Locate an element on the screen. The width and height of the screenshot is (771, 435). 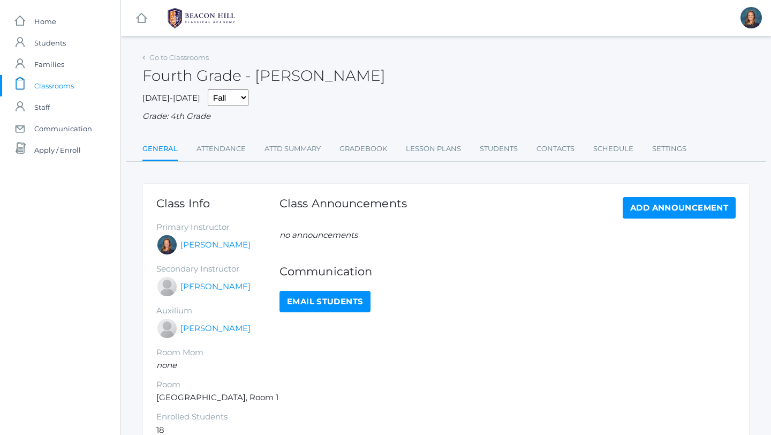
span: Families is located at coordinates (49, 64).